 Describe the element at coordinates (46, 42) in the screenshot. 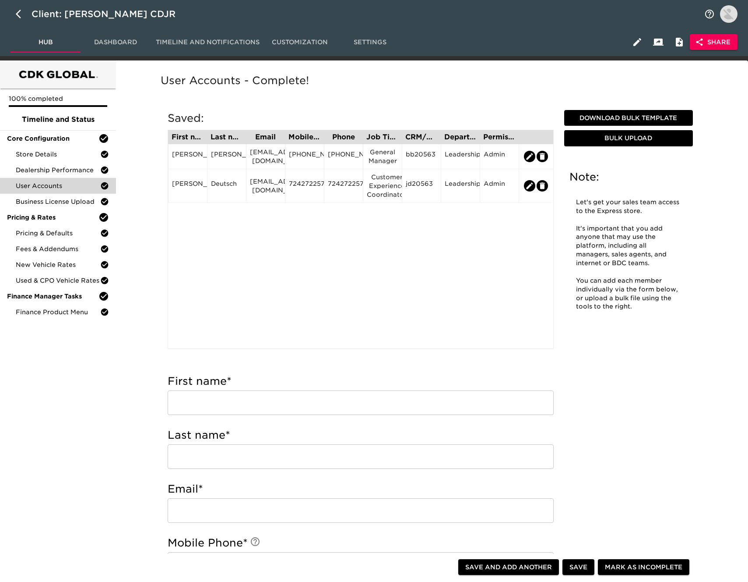

I see `span: Hub` at that location.